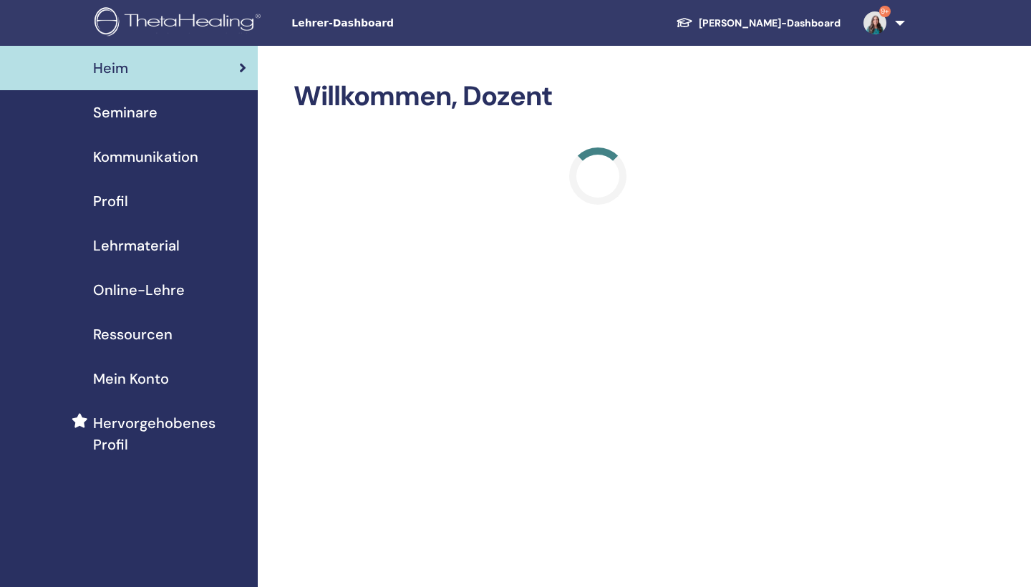 The image size is (1031, 587). I want to click on span: Ressourcen, so click(132, 334).